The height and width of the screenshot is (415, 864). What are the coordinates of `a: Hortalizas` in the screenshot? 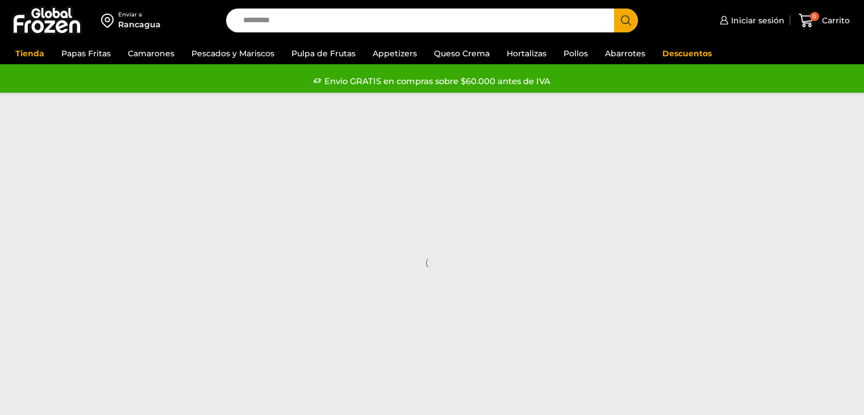 It's located at (526, 53).